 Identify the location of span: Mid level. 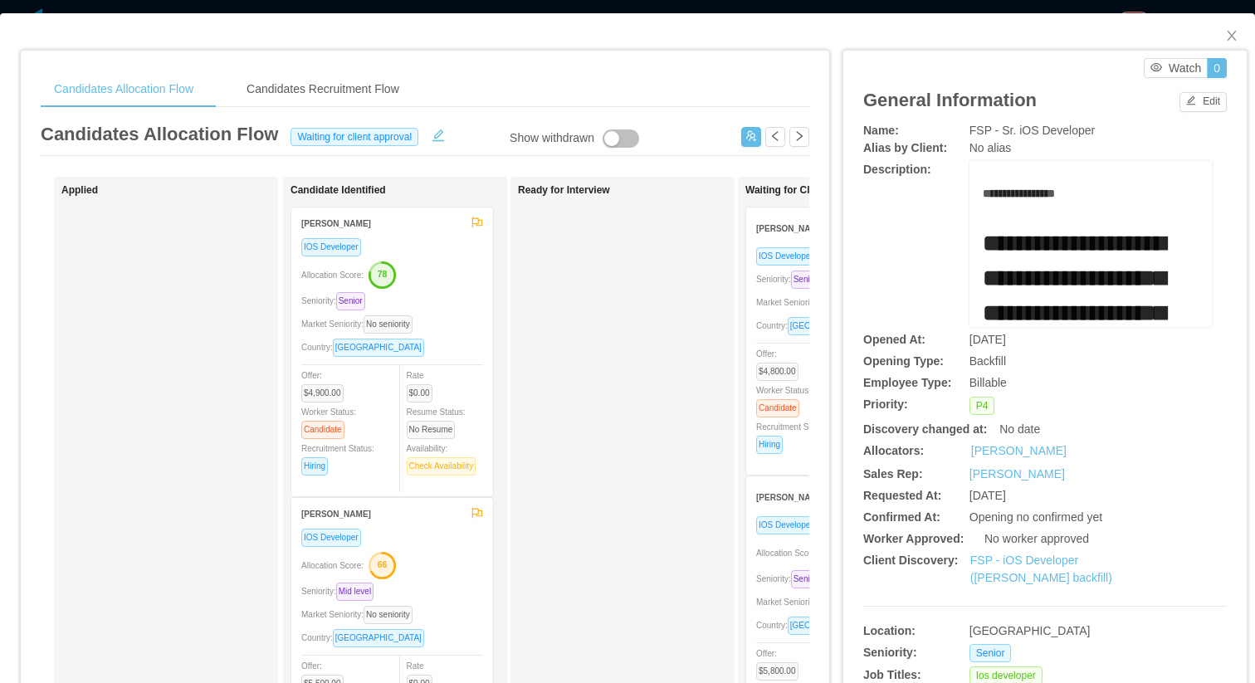
(354, 592).